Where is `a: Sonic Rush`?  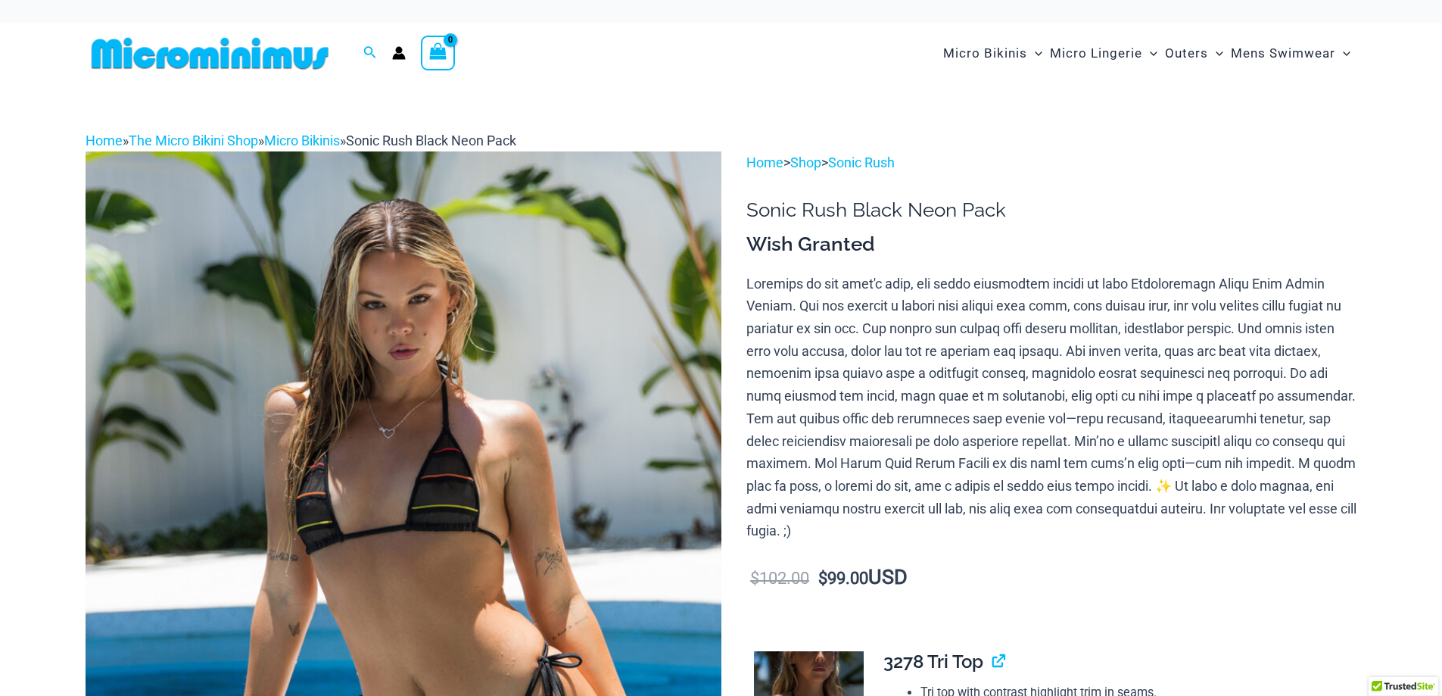 a: Sonic Rush is located at coordinates (862, 162).